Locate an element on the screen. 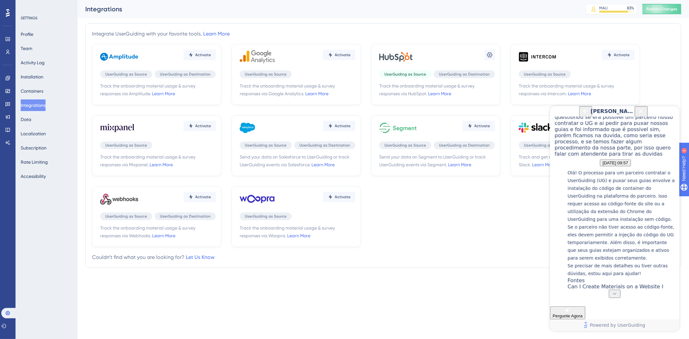 Image resolution: width=689 pixels, height=339 pixels. div: Can I Create Materials on a Website I Don't Own? is located at coordinates (72, 187).